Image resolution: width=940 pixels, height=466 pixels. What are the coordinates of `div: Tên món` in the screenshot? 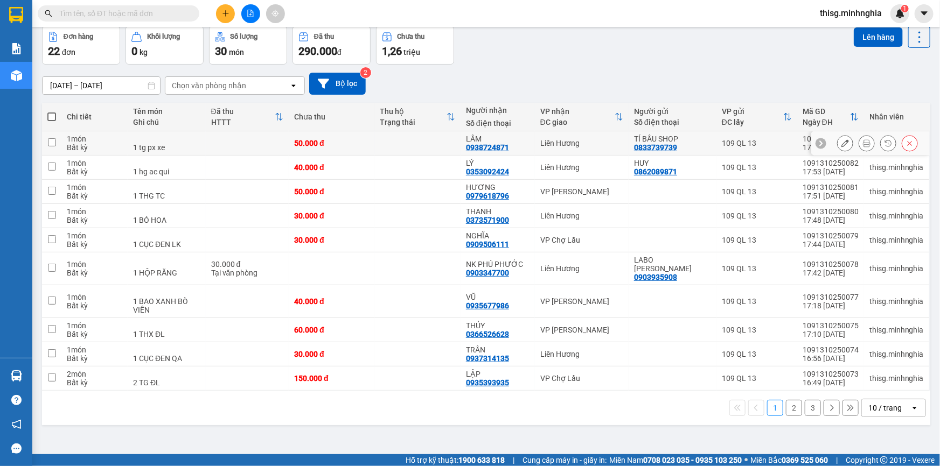 It's located at (166, 111).